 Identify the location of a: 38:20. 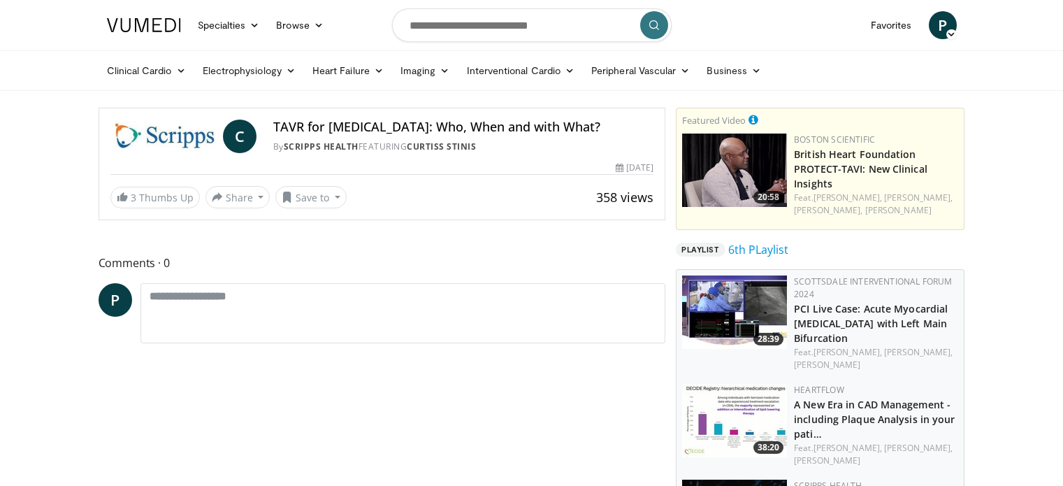
(735, 420).